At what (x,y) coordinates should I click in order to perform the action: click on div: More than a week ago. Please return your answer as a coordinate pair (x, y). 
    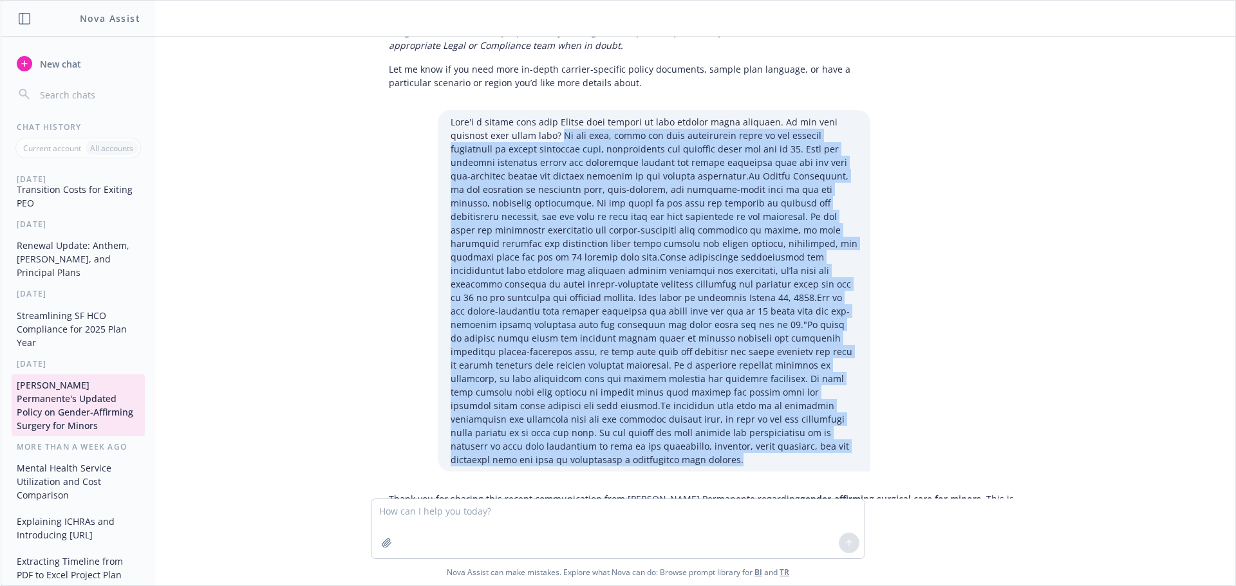
    Looking at the image, I should click on (78, 447).